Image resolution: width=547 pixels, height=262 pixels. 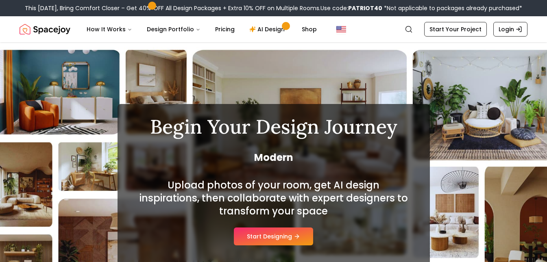 What do you see at coordinates (365, 8) in the screenshot?
I see `b: PATRIOT40` at bounding box center [365, 8].